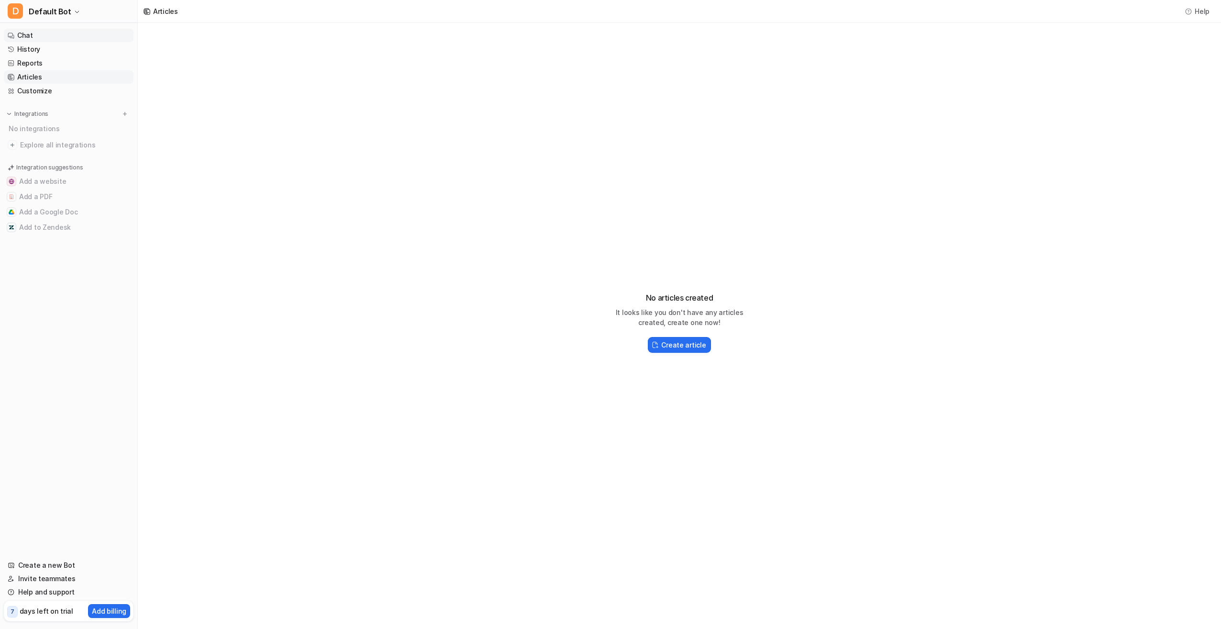  Describe the element at coordinates (75, 145) in the screenshot. I see `span: Explore all integrations` at that location.